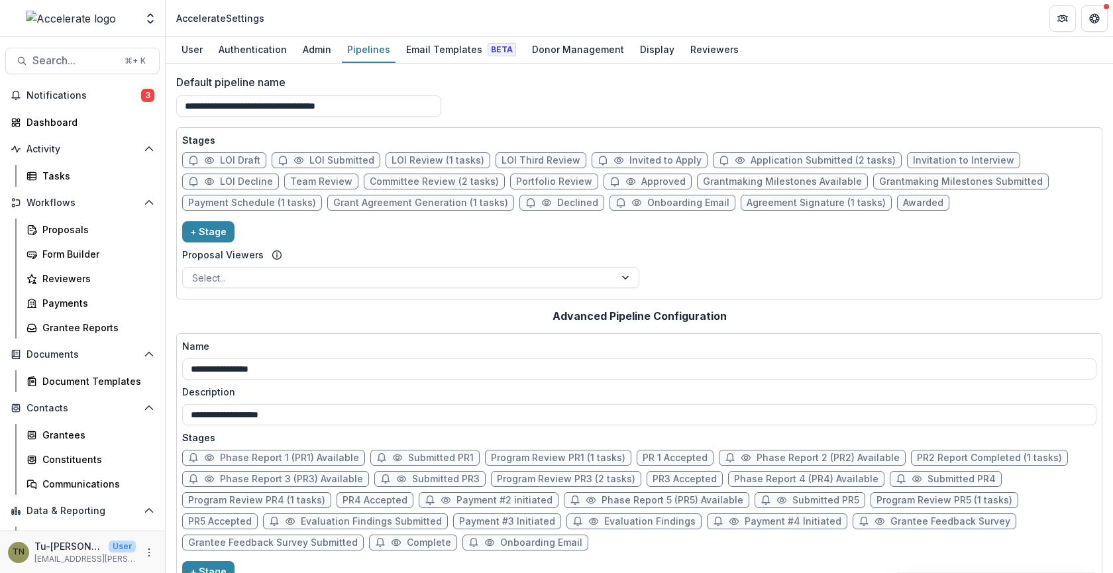 The width and height of the screenshot is (1113, 573). What do you see at coordinates (558, 458) in the screenshot?
I see `span: Program Review PR1 (1 tasks)` at bounding box center [558, 458].